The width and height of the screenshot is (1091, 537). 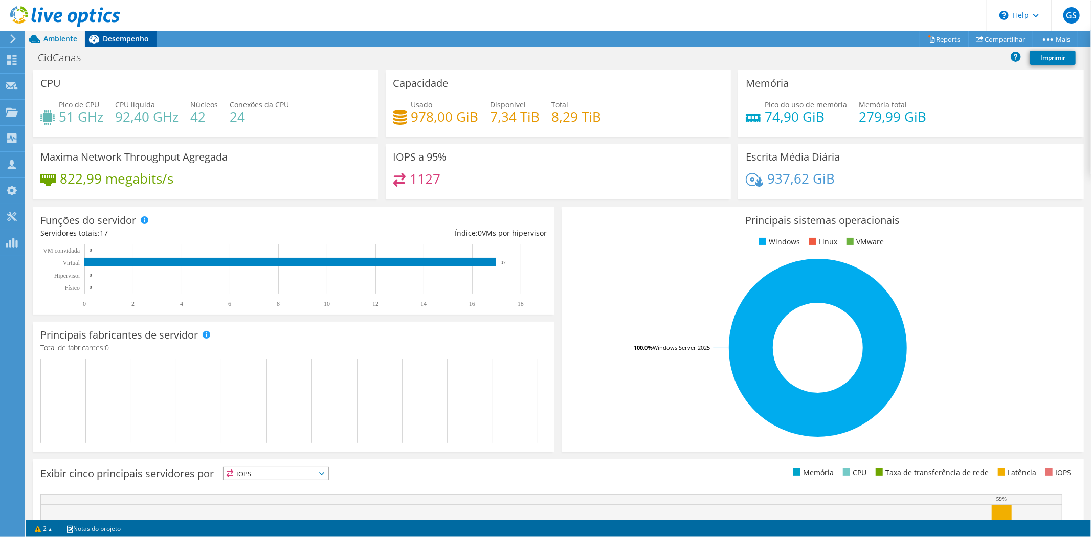 I want to click on text: 16, so click(x=472, y=304).